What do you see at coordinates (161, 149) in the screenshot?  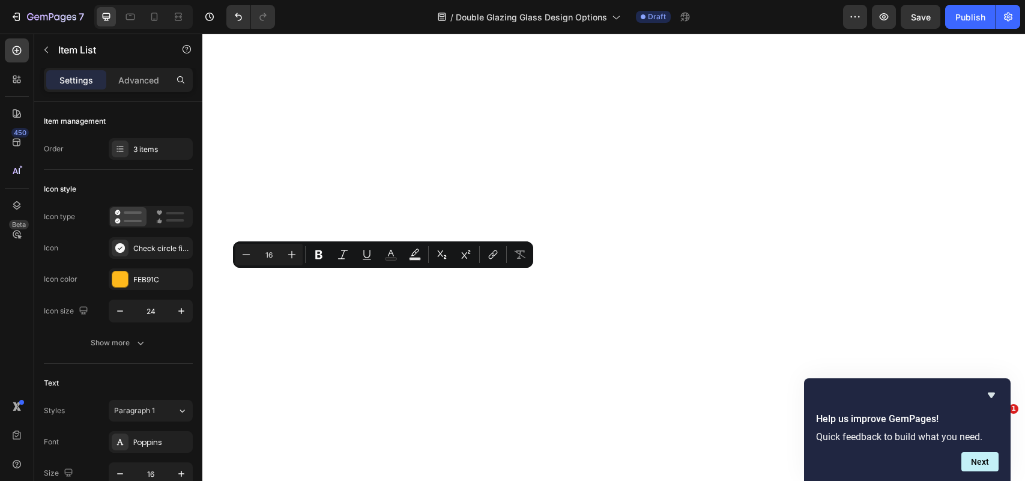 I see `div: 3 items` at bounding box center [161, 149].